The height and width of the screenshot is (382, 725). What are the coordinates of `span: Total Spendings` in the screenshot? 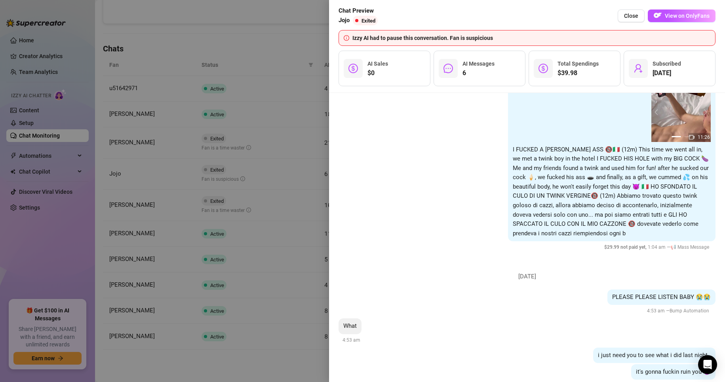 It's located at (578, 64).